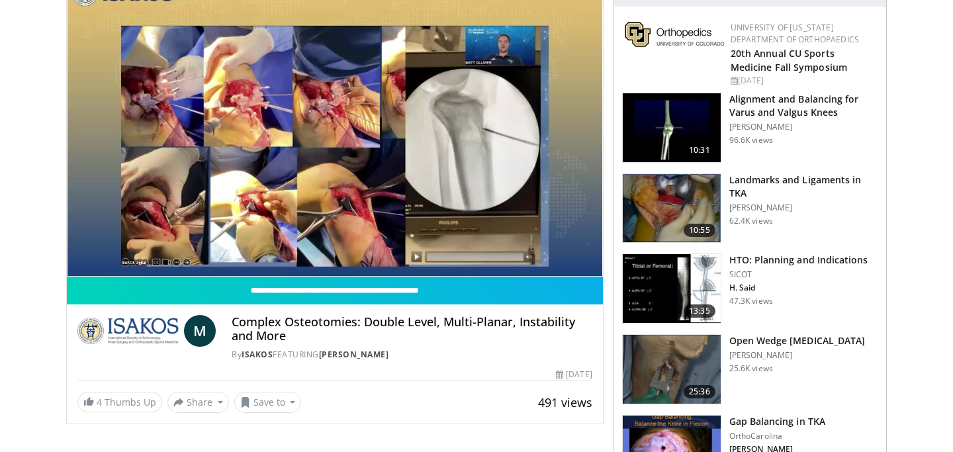 The height and width of the screenshot is (452, 953). Describe the element at coordinates (699, 311) in the screenshot. I see `span: 13:35` at that location.